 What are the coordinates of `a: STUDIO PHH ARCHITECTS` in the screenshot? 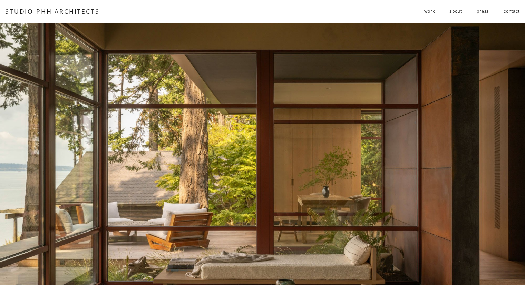 It's located at (52, 11).